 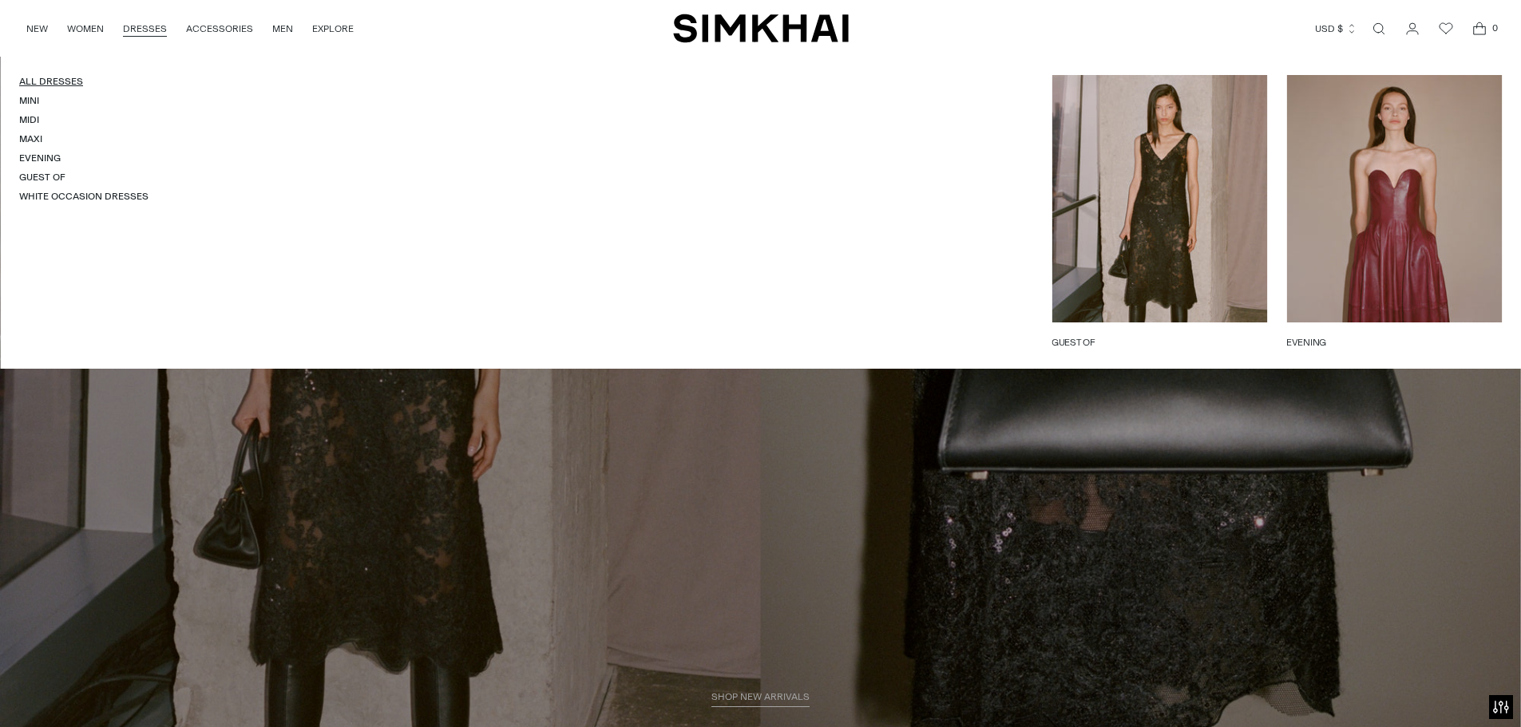 I want to click on a: Open search modal, so click(x=1379, y=29).